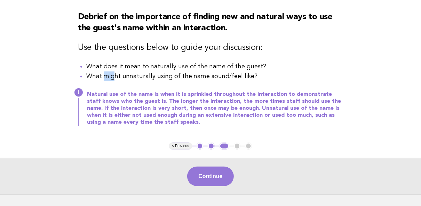 The width and height of the screenshot is (421, 206). Describe the element at coordinates (215, 66) in the screenshot. I see `li: What does it mean to naturally use of the name of the guest?` at that location.